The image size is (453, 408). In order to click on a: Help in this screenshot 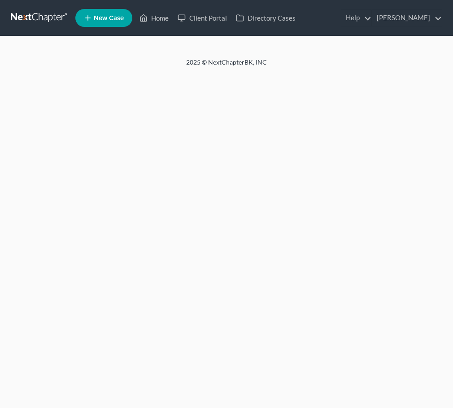, I will do `click(356, 18)`.